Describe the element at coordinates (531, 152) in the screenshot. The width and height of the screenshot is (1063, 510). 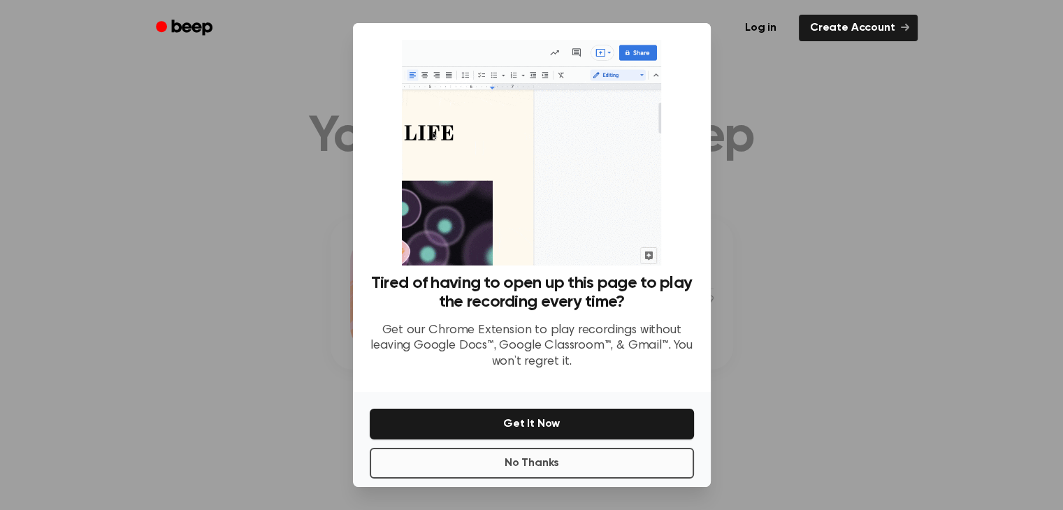
I see `img: Beep extension in action` at that location.